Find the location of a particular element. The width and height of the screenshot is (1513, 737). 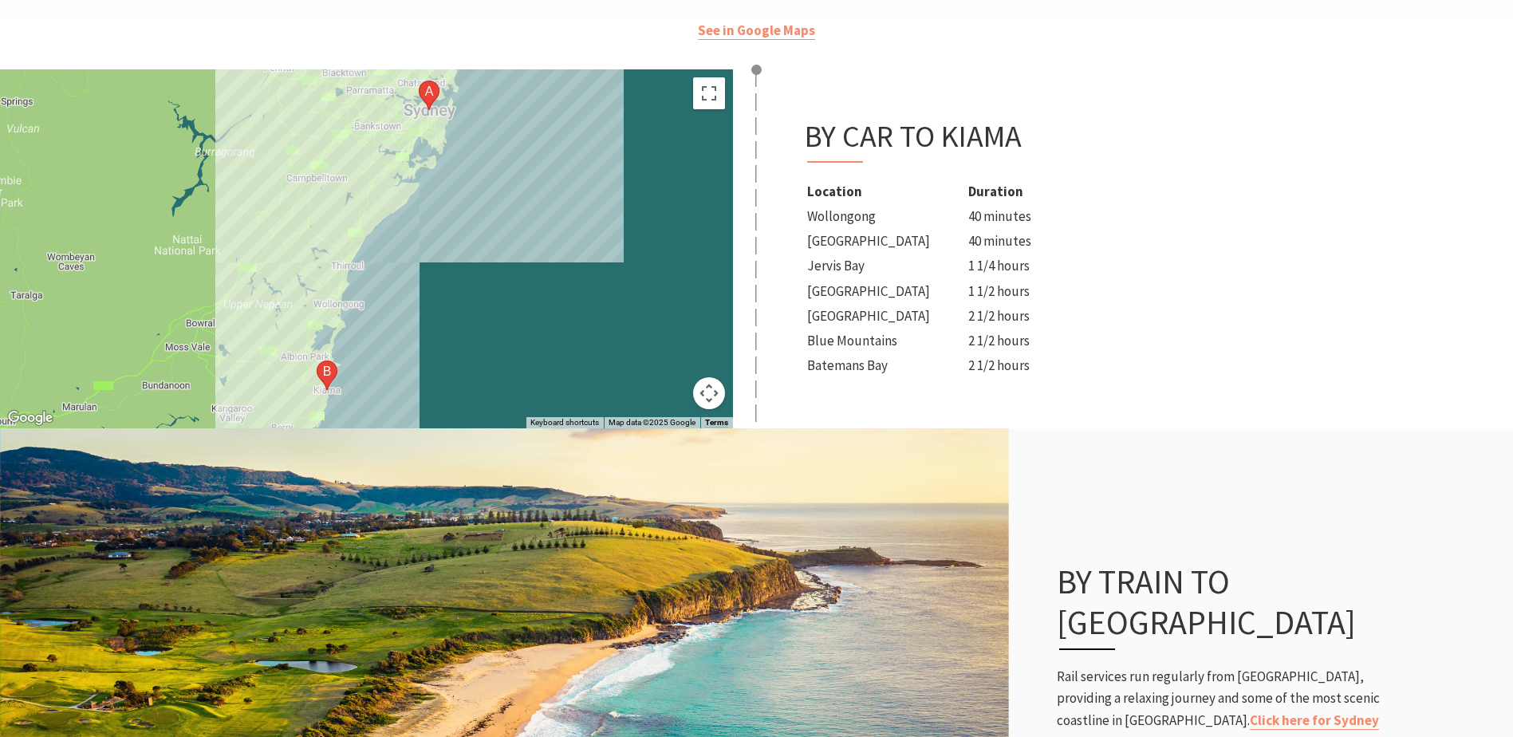

button: Map camera controls is located at coordinates (709, 393).